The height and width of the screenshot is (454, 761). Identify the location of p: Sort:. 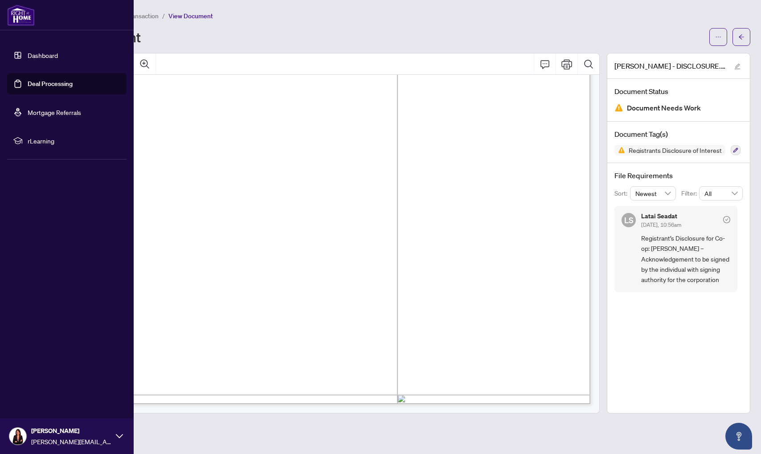
(622, 193).